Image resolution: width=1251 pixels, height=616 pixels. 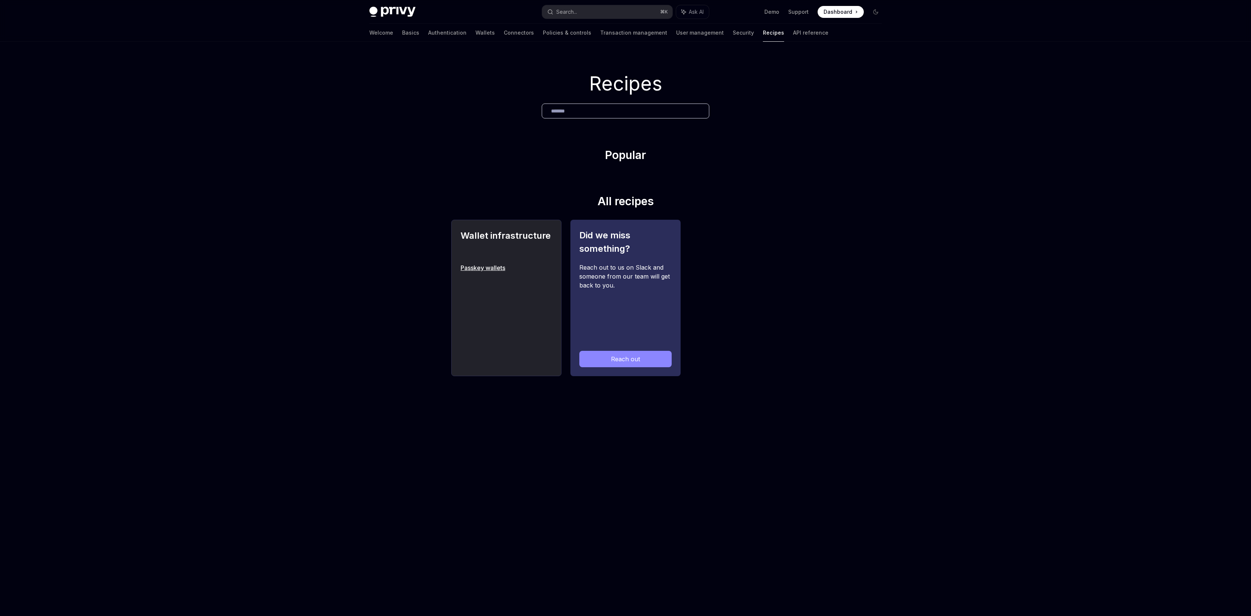 I want to click on h2: Wallet infrastructure, so click(x=506, y=242).